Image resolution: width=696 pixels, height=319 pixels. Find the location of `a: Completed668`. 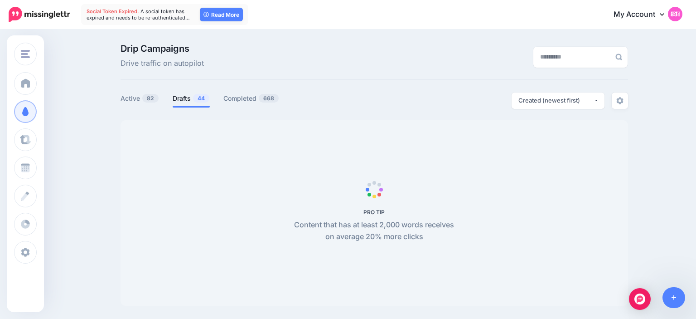

a: Completed668 is located at coordinates (251, 98).